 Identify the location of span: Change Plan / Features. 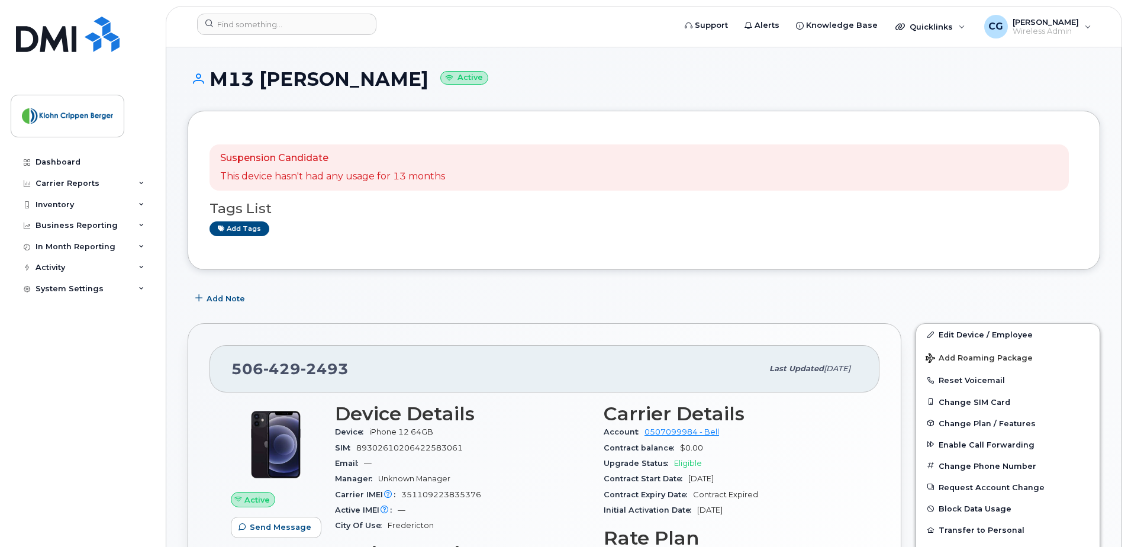
(987, 423).